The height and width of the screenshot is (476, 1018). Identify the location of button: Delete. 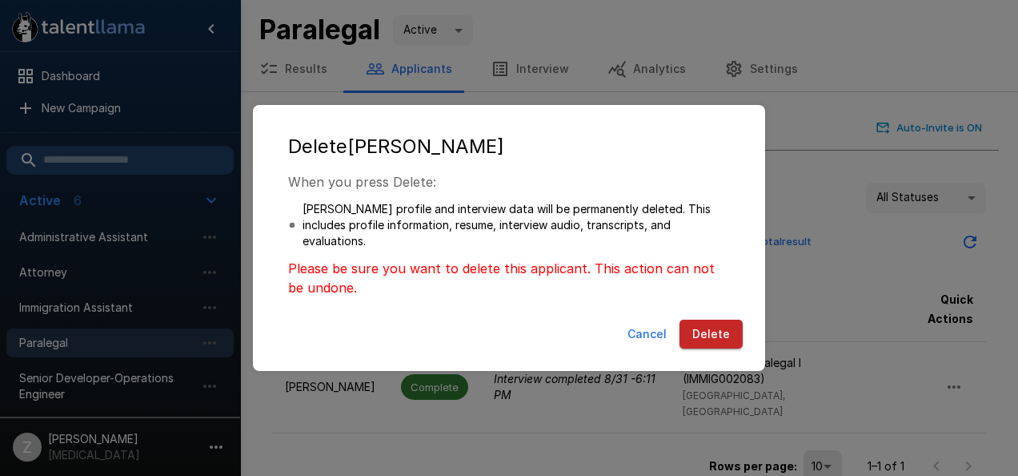
(711, 334).